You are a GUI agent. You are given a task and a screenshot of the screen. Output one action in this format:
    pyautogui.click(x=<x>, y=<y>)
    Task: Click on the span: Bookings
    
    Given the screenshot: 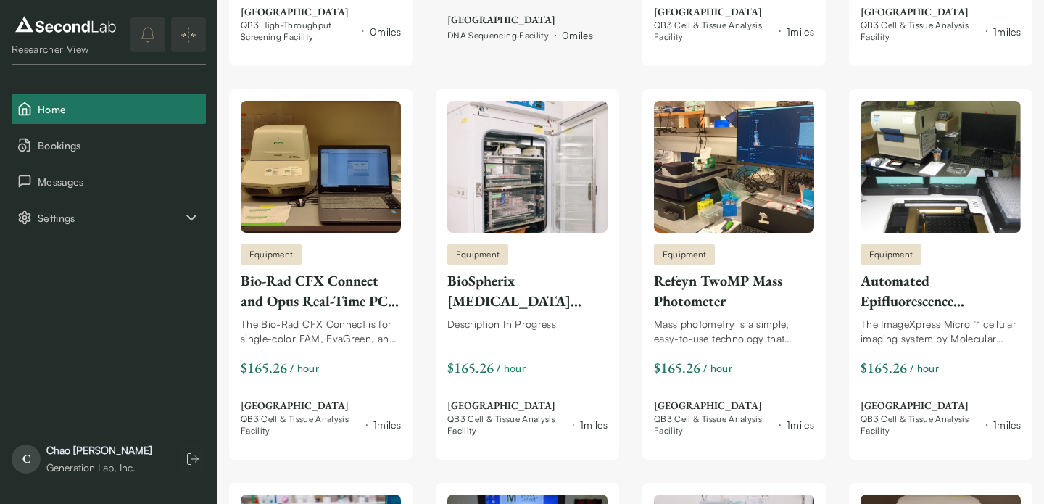 What is the action you would take?
    pyautogui.click(x=119, y=145)
    